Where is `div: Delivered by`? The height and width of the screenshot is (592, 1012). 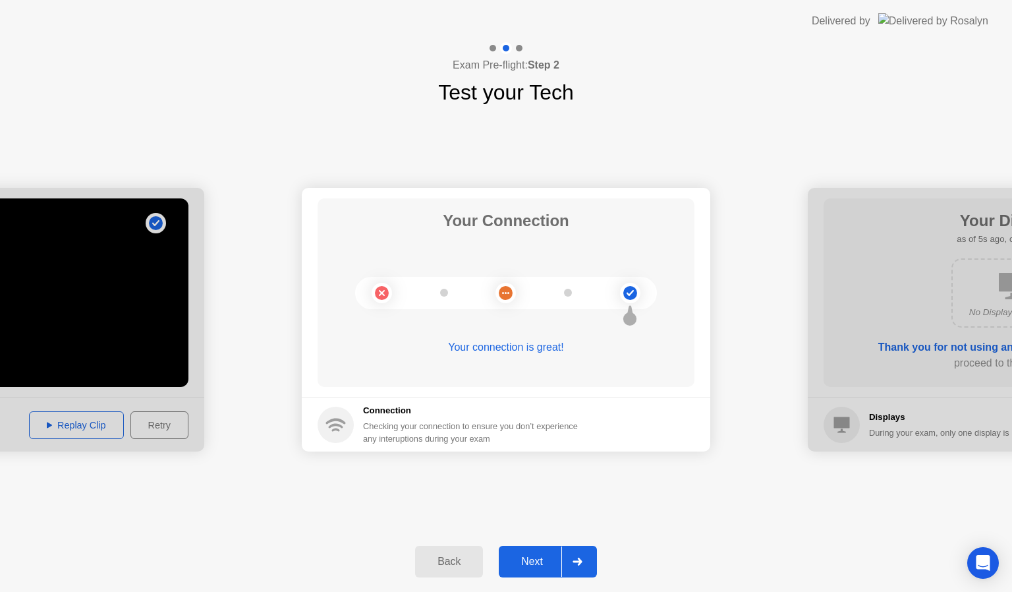
div: Delivered by is located at coordinates (841, 21).